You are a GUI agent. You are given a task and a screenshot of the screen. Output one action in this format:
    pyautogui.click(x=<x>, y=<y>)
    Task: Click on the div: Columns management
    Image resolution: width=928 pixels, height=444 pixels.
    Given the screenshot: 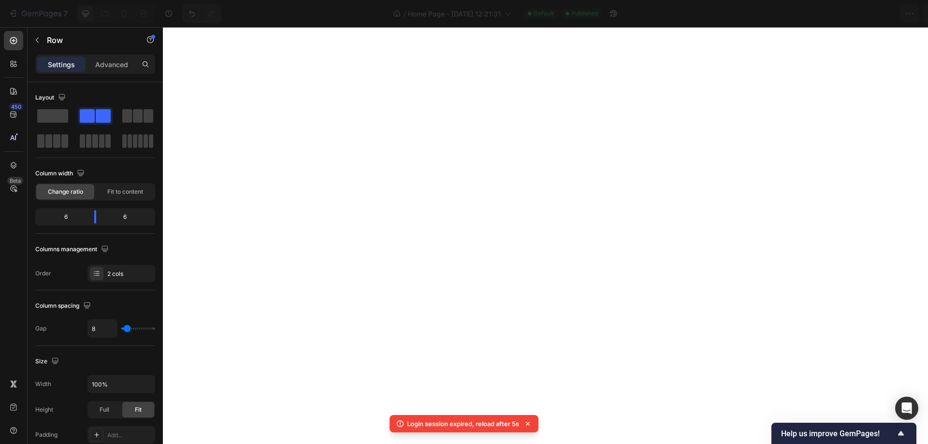 What is the action you would take?
    pyautogui.click(x=73, y=249)
    